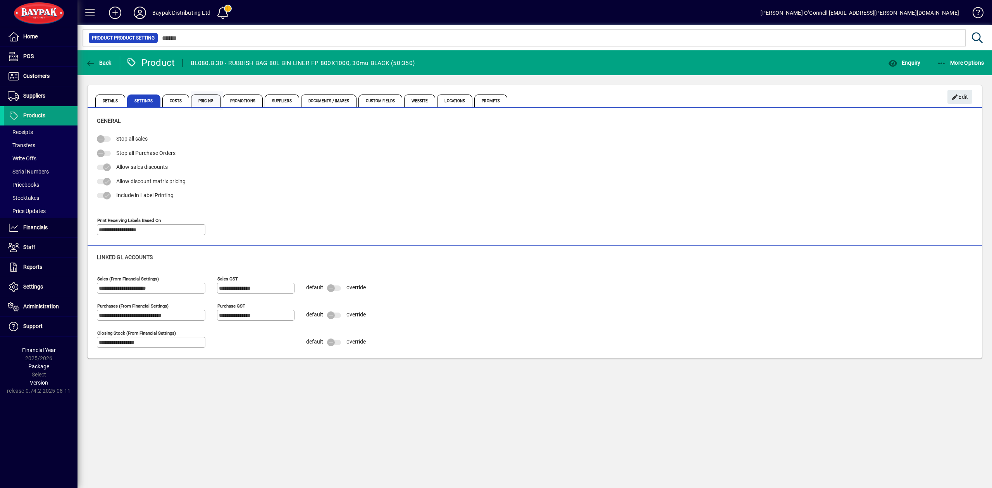 Image resolution: width=992 pixels, height=488 pixels. Describe the element at coordinates (98, 63) in the screenshot. I see `span: Back` at that location.